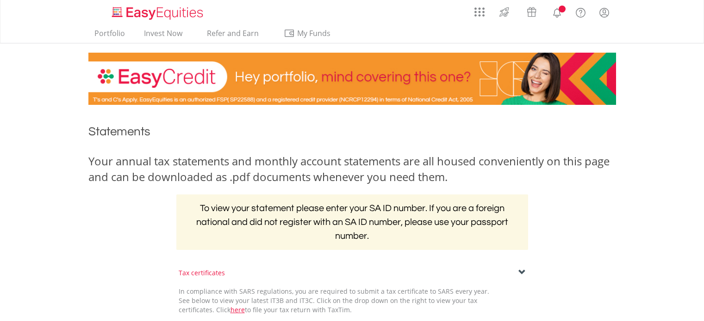  I want to click on div: Your annual tax statements and monthly account statements are all housed conveniently on this pag..., so click(352, 169).